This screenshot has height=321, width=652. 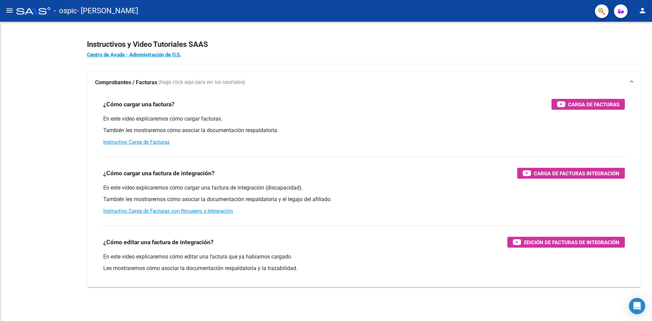 What do you see at coordinates (202, 83) in the screenshot?
I see `span: (haga click aquí para ver los tutoriales)` at bounding box center [202, 83].